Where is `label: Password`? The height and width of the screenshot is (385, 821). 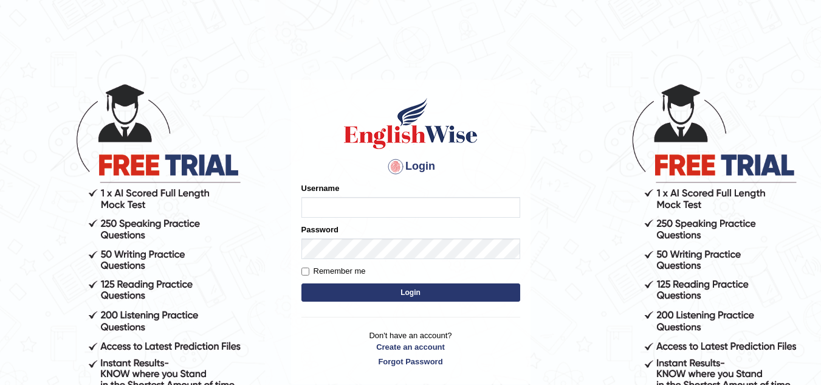
label: Password is located at coordinates (320, 229).